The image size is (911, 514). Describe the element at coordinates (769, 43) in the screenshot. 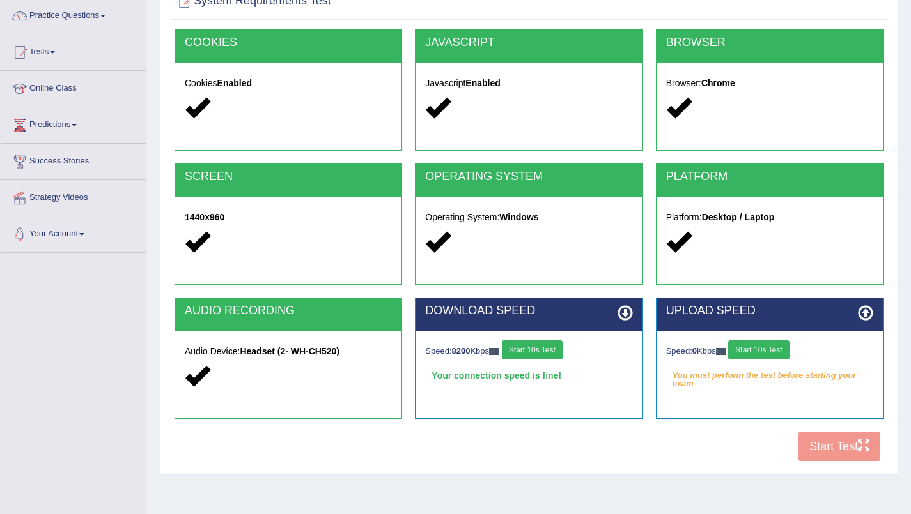

I see `h2: BROWSER` at that location.